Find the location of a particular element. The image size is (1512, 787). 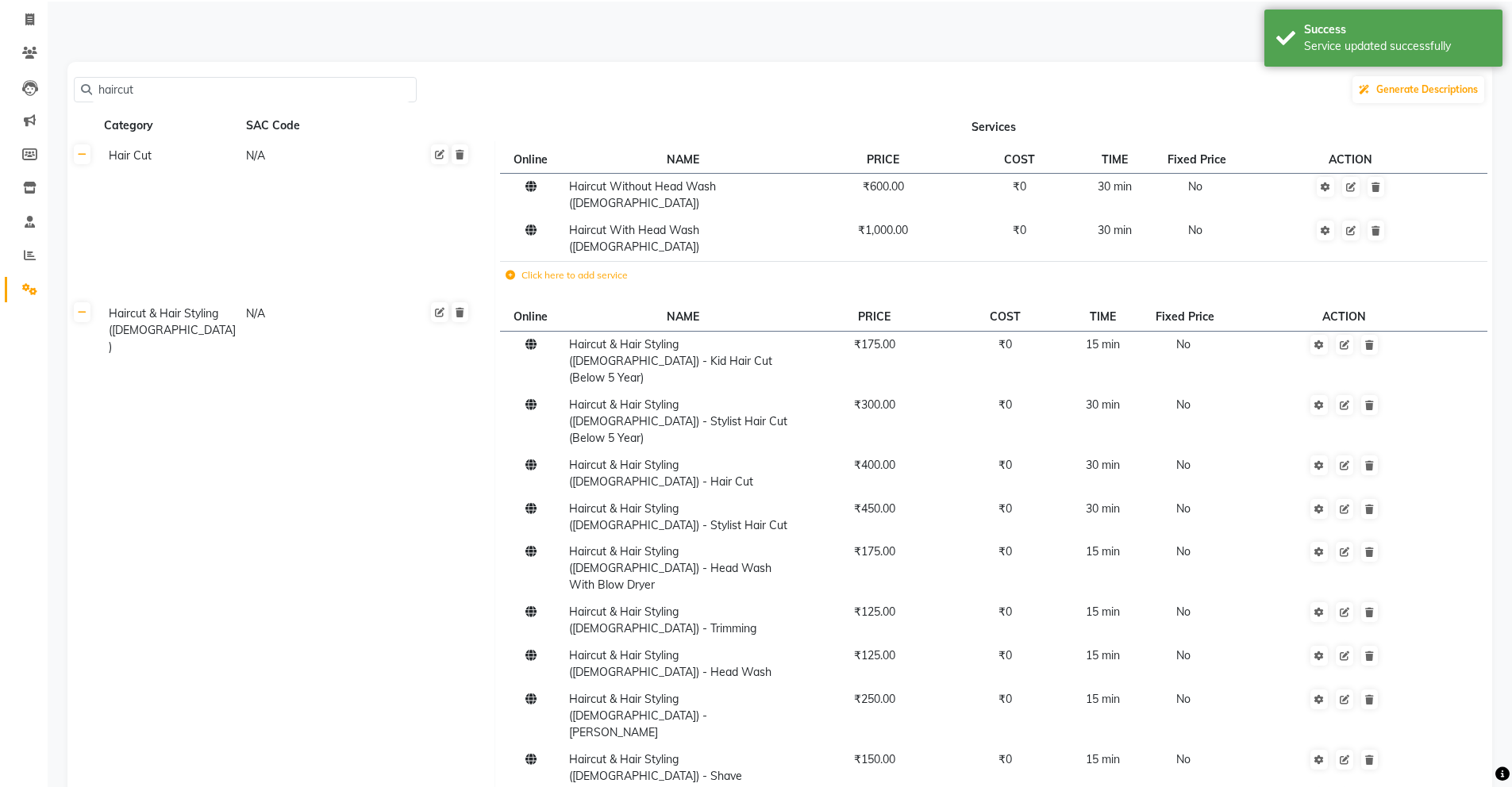

span: ₹600.00 is located at coordinates (883, 187).